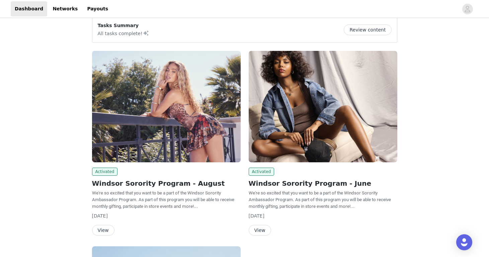 This screenshot has width=489, height=257. I want to click on a: Networks, so click(65, 9).